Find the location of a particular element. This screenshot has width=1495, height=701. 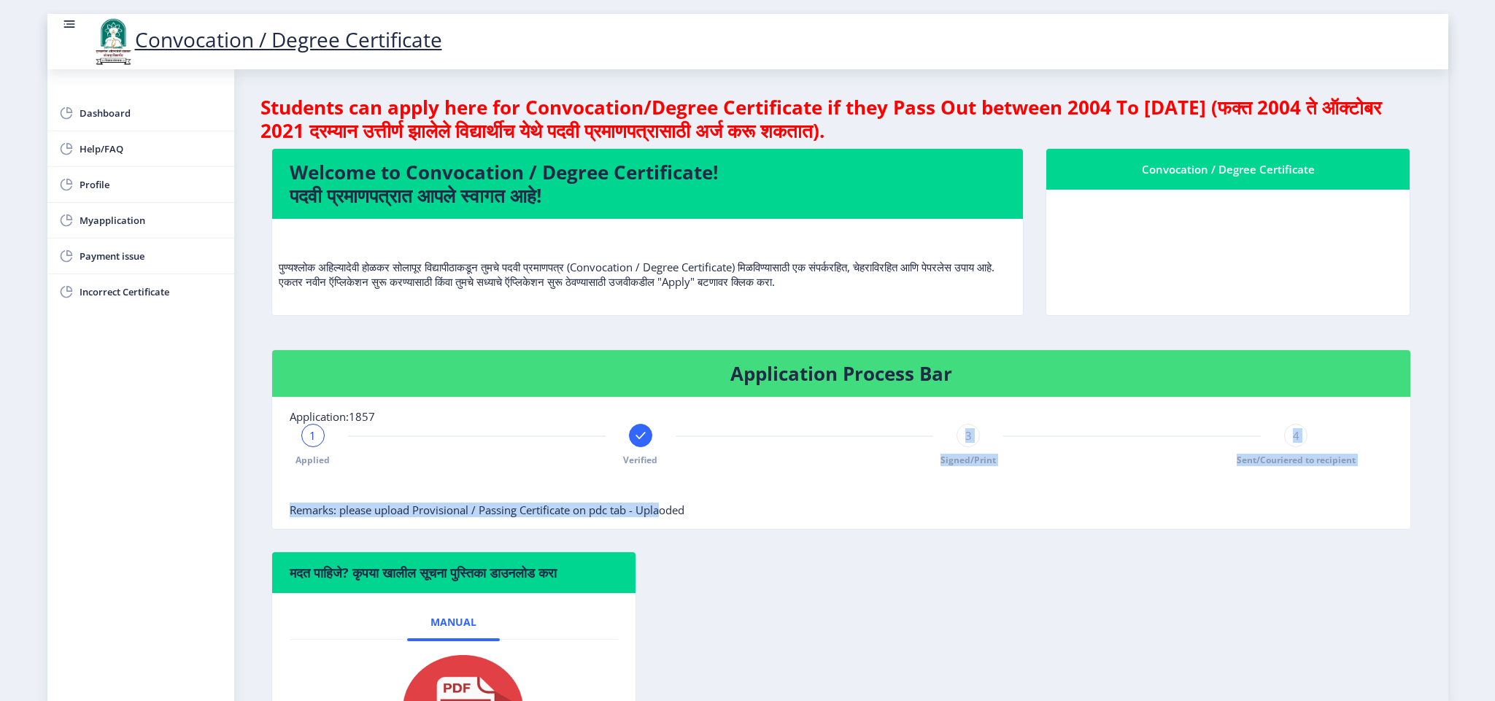

a: Incorrect Certificate is located at coordinates (141, 292).